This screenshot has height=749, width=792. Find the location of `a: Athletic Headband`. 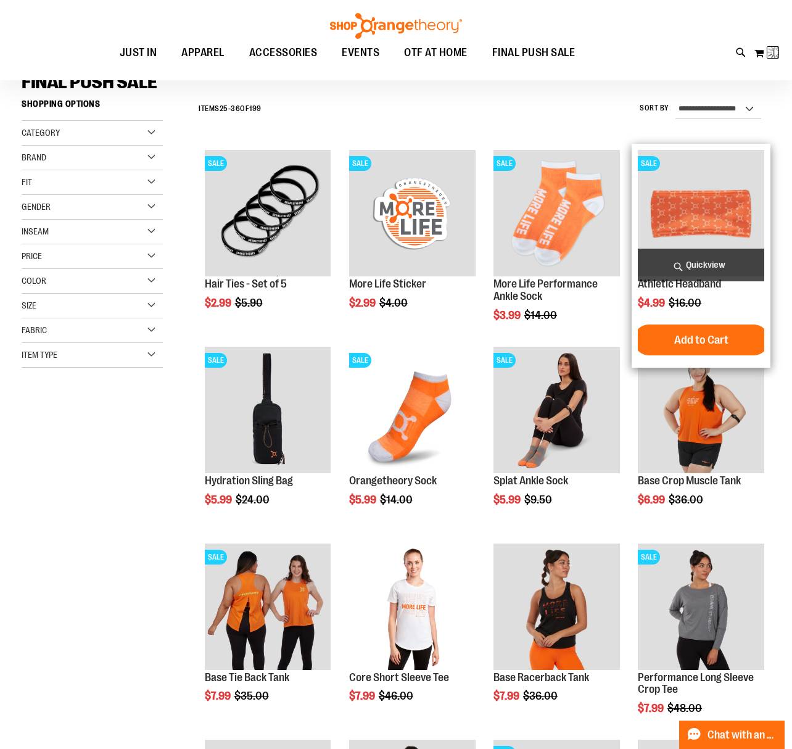

a: Athletic Headband is located at coordinates (679, 284).